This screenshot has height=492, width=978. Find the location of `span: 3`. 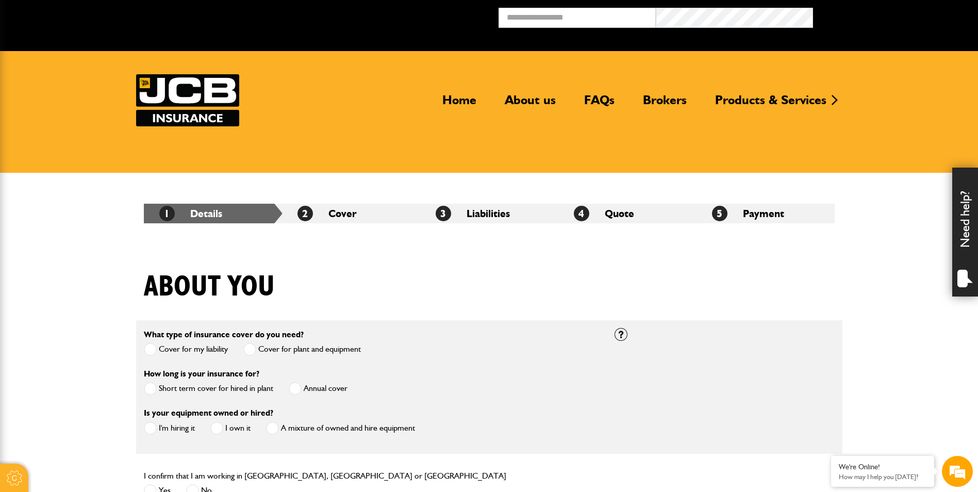

span: 3 is located at coordinates (443, 213).